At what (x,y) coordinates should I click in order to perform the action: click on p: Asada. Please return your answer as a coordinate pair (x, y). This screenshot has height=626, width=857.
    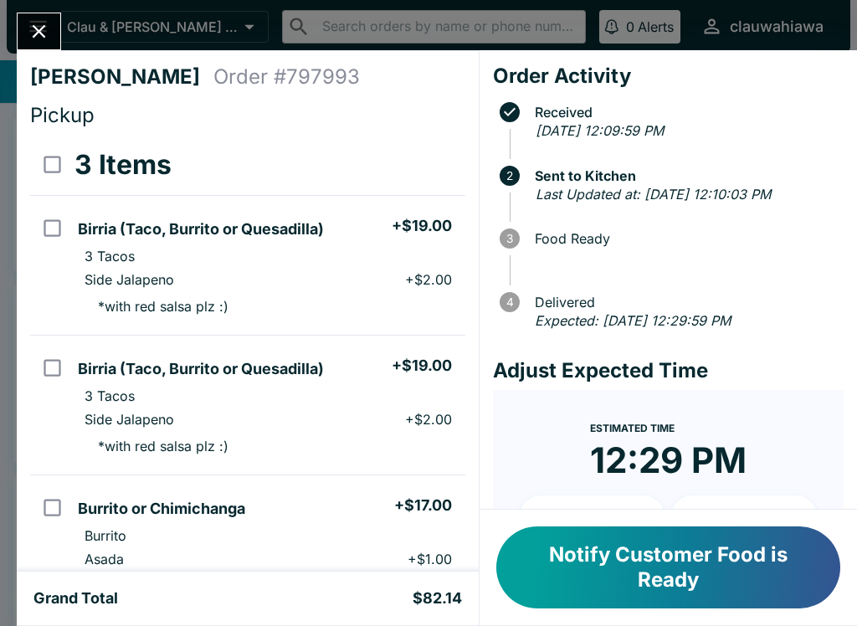
    Looking at the image, I should click on (104, 559).